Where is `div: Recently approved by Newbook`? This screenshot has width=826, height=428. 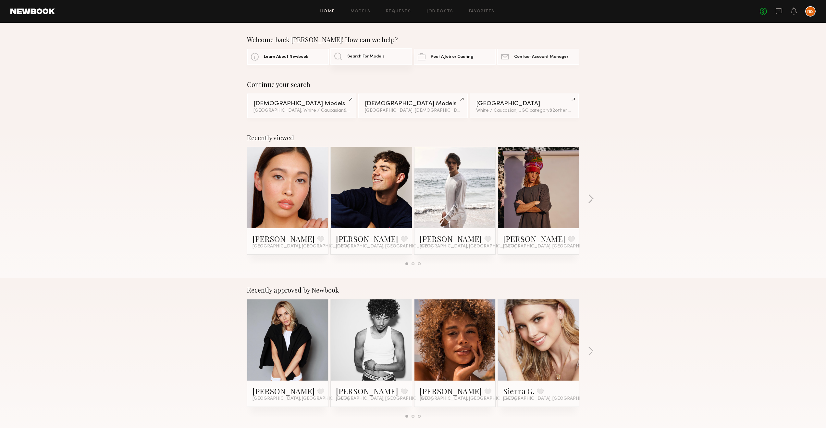 div: Recently approved by Newbook is located at coordinates (413, 290).